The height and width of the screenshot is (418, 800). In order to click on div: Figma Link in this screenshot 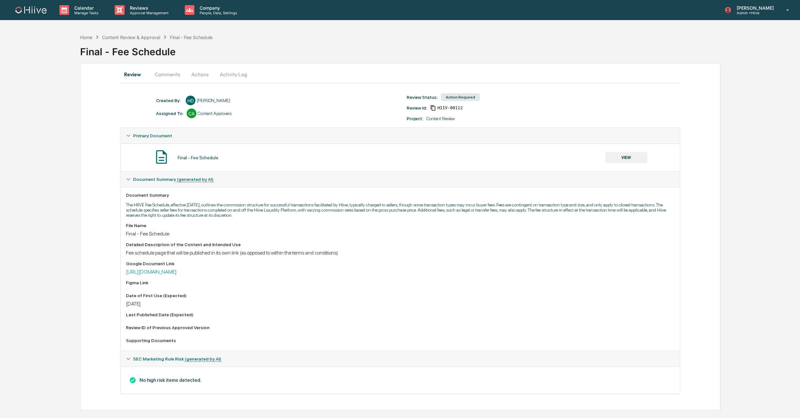, I will do `click(400, 283)`.